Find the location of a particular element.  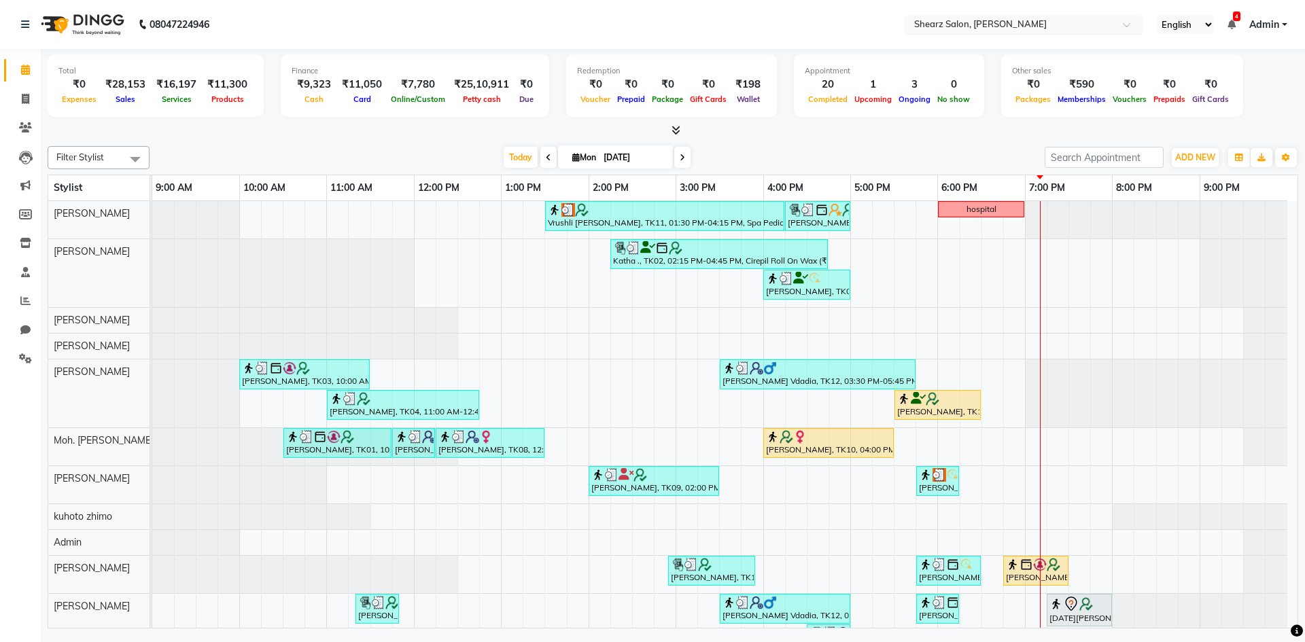

div: Katha ., TK02, 02:15 PM-04:45 PM, Cirepil Roll On Wax (₹1325),Brazilian stripless international w... is located at coordinates (719, 254).